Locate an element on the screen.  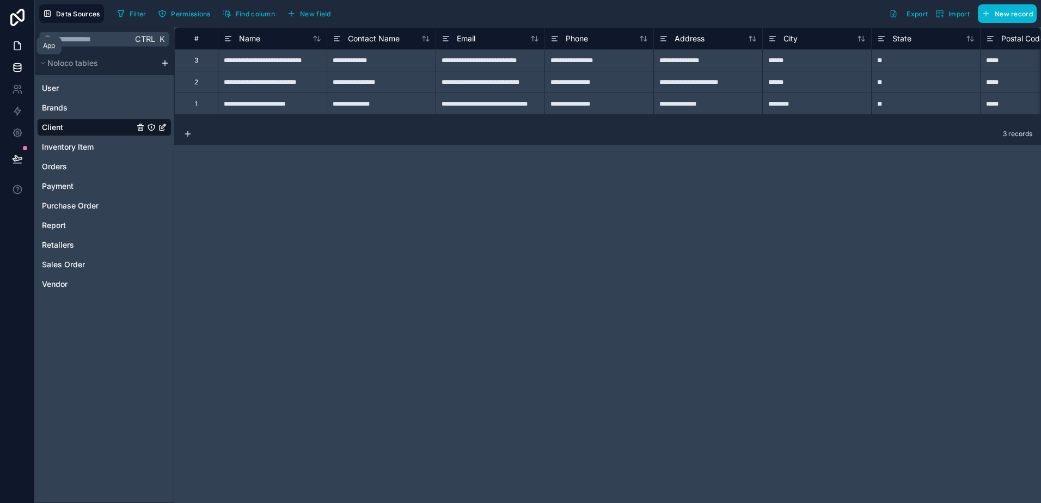
button: Data Sources is located at coordinates (71, 14).